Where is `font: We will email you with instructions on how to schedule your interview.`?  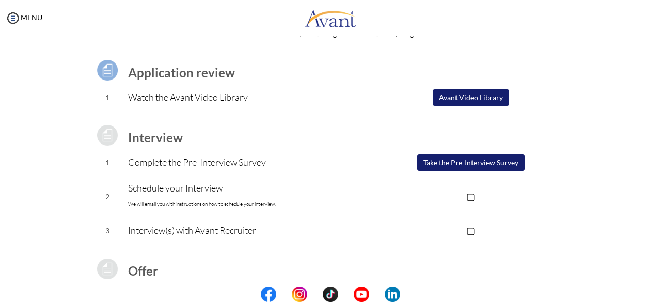 font: We will email you with instructions on how to schedule your interview. is located at coordinates (202, 204).